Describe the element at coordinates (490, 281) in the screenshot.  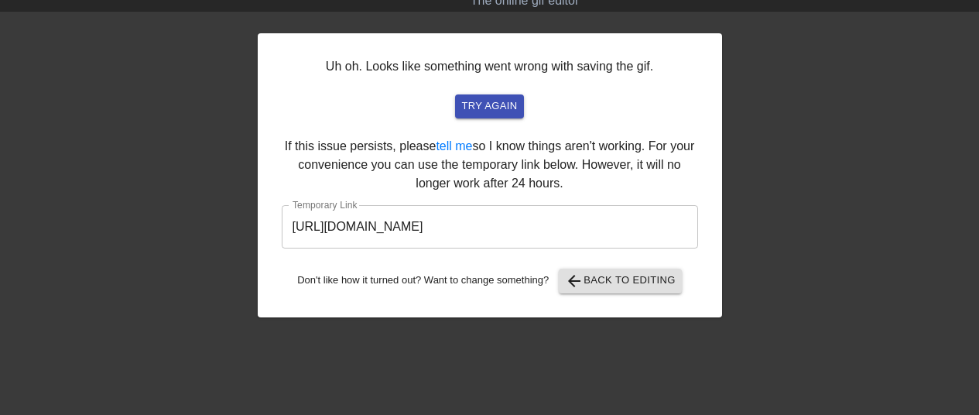
I see `div: Don't like how it turned out? Want to change something?` at that location.